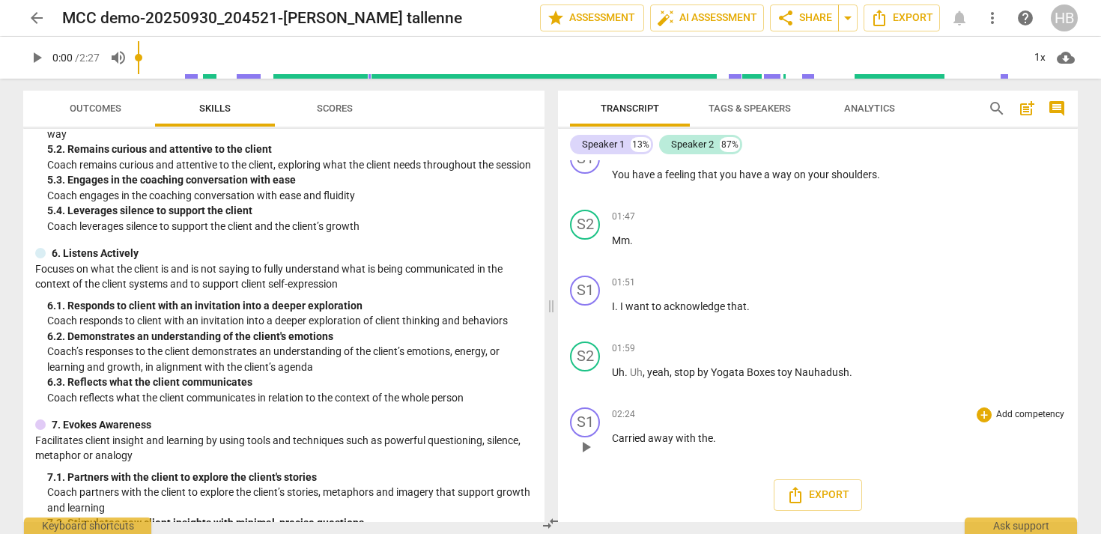 Image resolution: width=1101 pixels, height=534 pixels. I want to click on span: shoulders, so click(854, 174).